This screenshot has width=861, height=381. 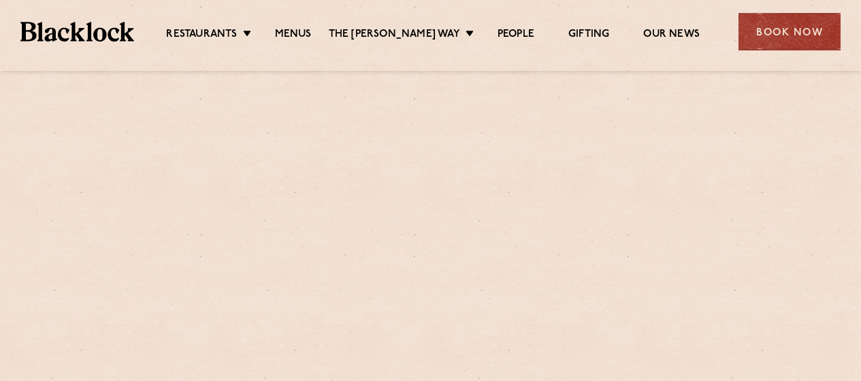 What do you see at coordinates (589, 35) in the screenshot?
I see `a: Gifting` at bounding box center [589, 35].